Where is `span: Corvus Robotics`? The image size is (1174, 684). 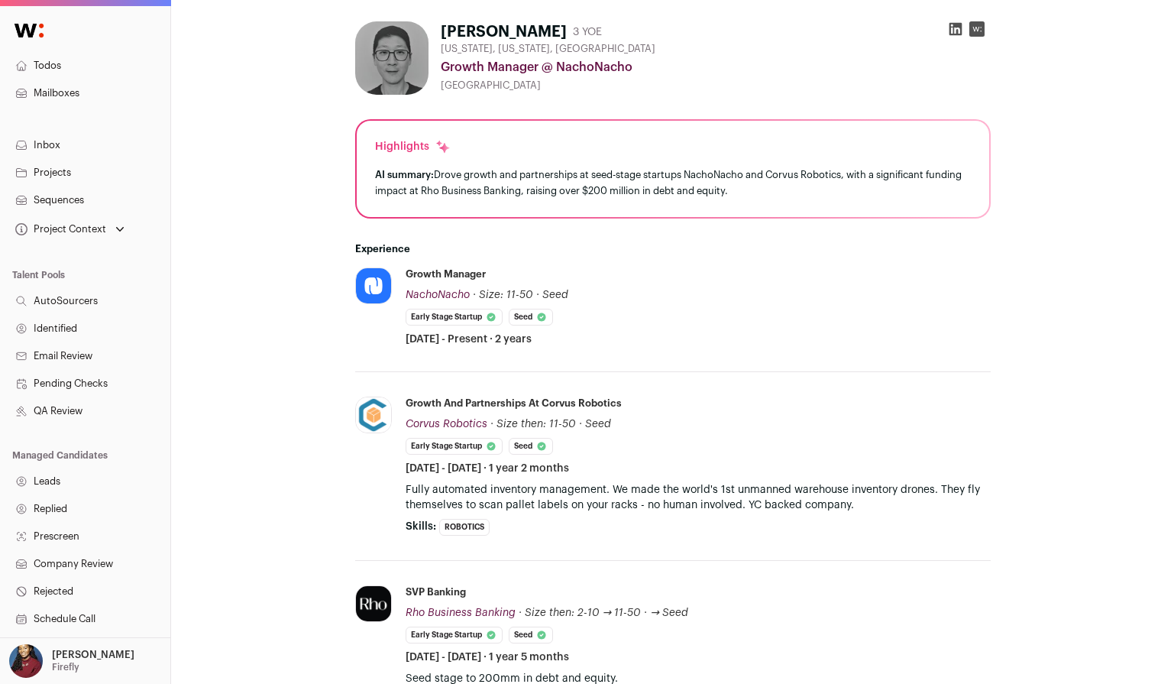
span: Corvus Robotics is located at coordinates (446, 424).